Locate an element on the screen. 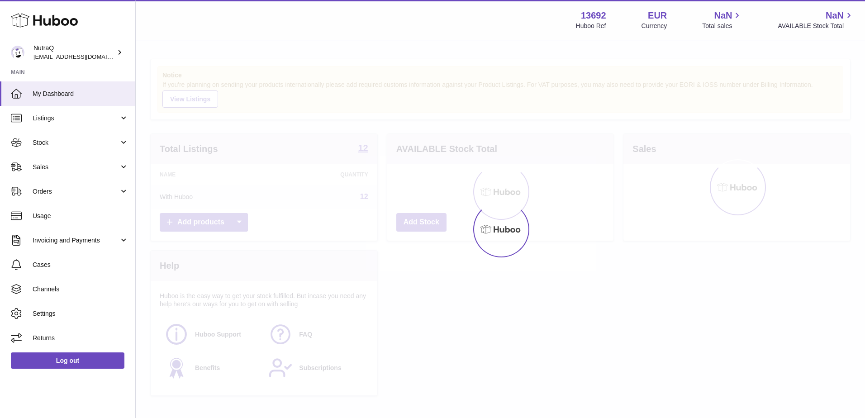 The image size is (865, 418). span: Usage is located at coordinates (81, 216).